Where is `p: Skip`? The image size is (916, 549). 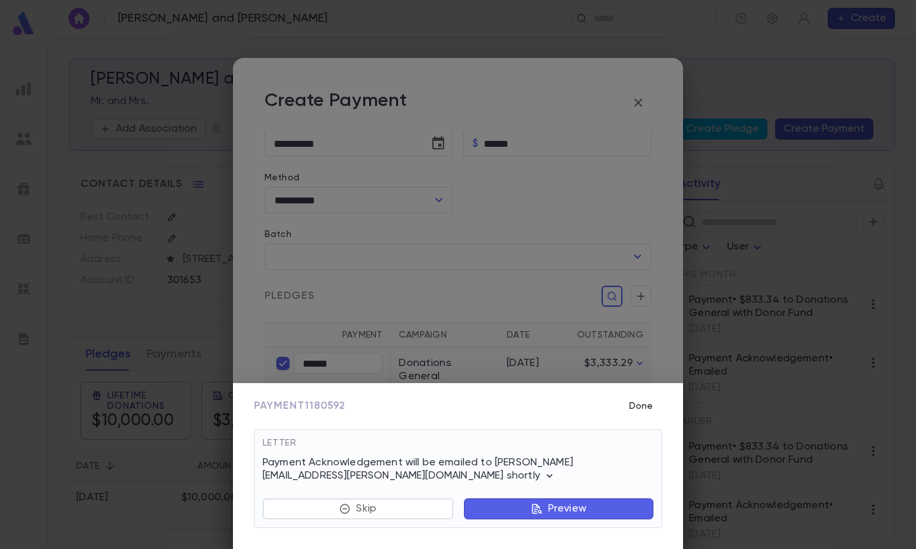 p: Skip is located at coordinates (366, 508).